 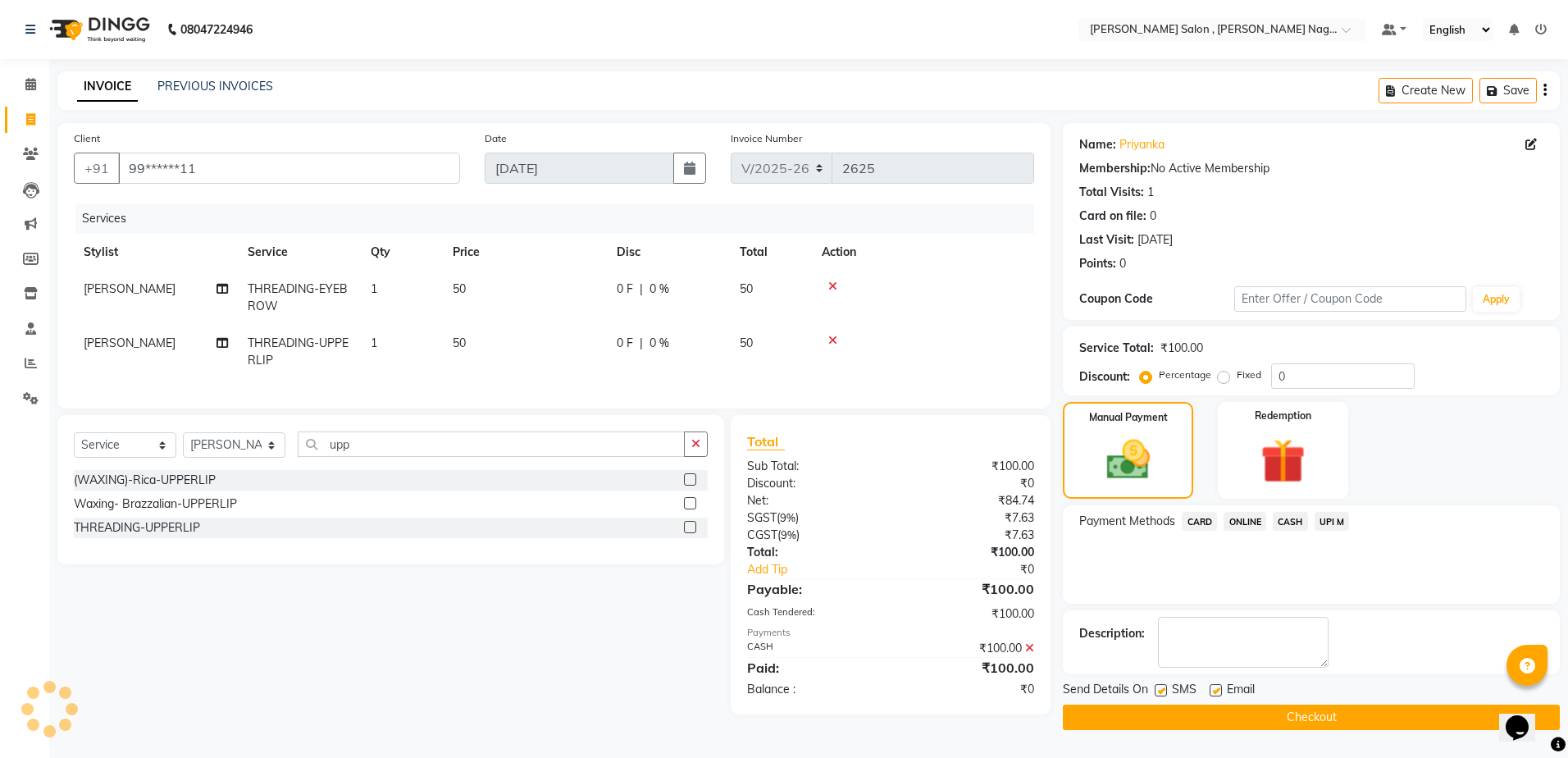 I want to click on div: Points:, so click(x=1097, y=263).